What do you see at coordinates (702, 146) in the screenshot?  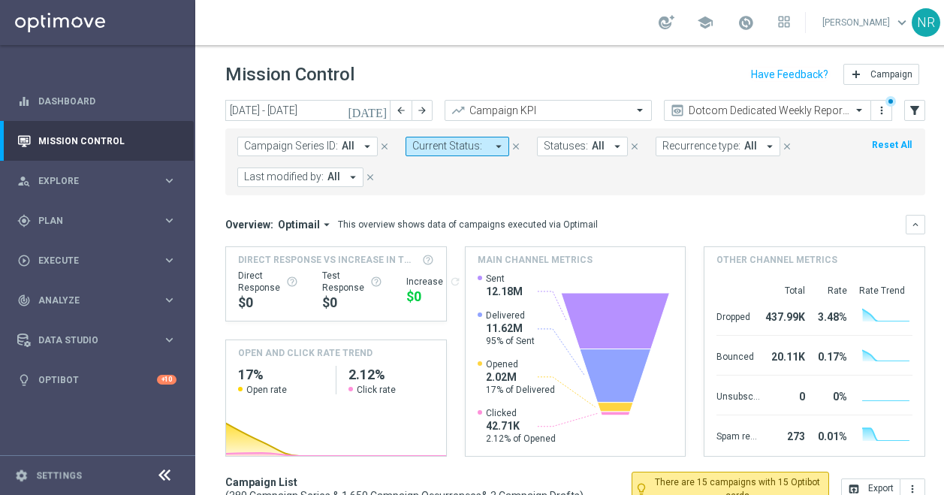 I see `span: Recurrence type:` at bounding box center [702, 146].